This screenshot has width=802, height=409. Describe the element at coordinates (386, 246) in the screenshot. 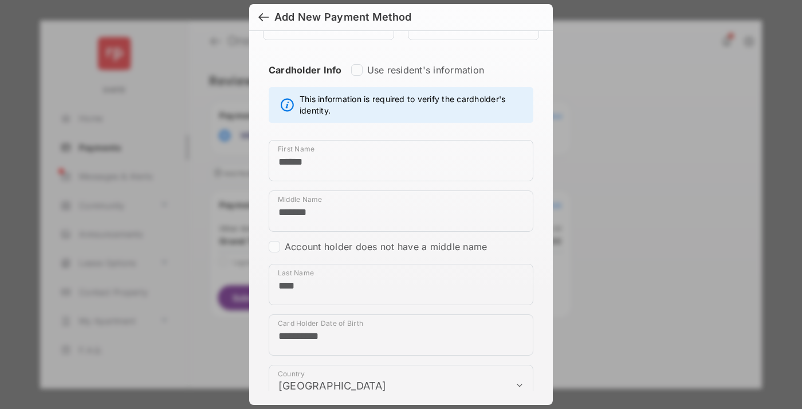

I see `label: Account holder does not have a middle name` at that location.